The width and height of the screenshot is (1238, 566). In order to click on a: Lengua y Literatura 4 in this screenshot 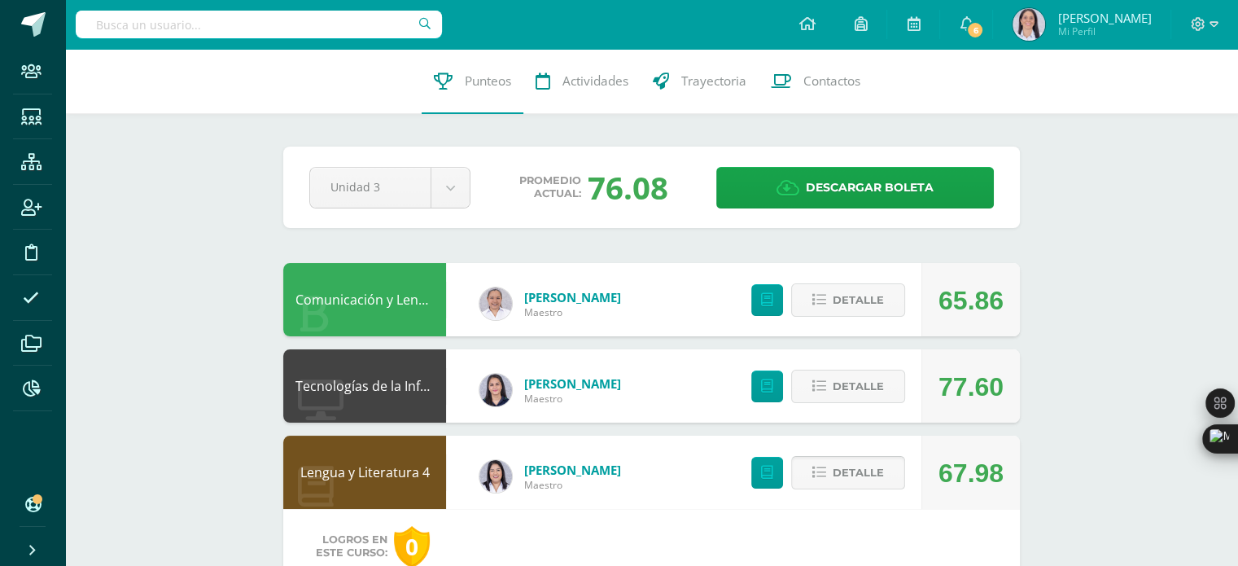, I will do `click(365, 472)`.